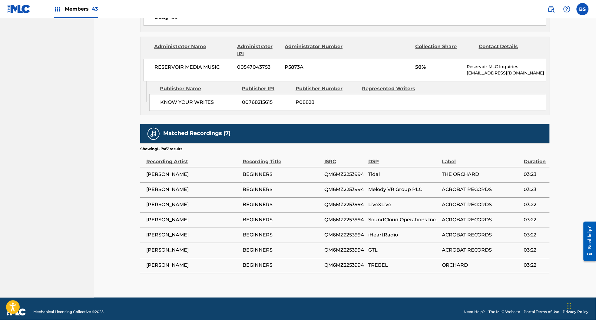 The height and width of the screenshot is (320, 596). Describe the element at coordinates (404, 235) in the screenshot. I see `span: iHeartRadio` at that location.